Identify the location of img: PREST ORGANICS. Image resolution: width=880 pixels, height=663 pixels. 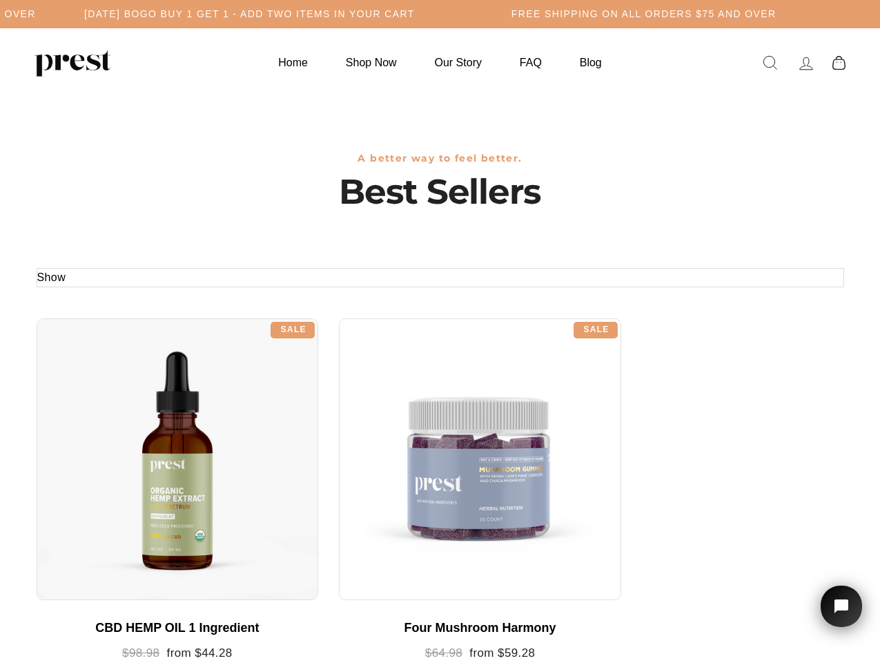
(72, 63).